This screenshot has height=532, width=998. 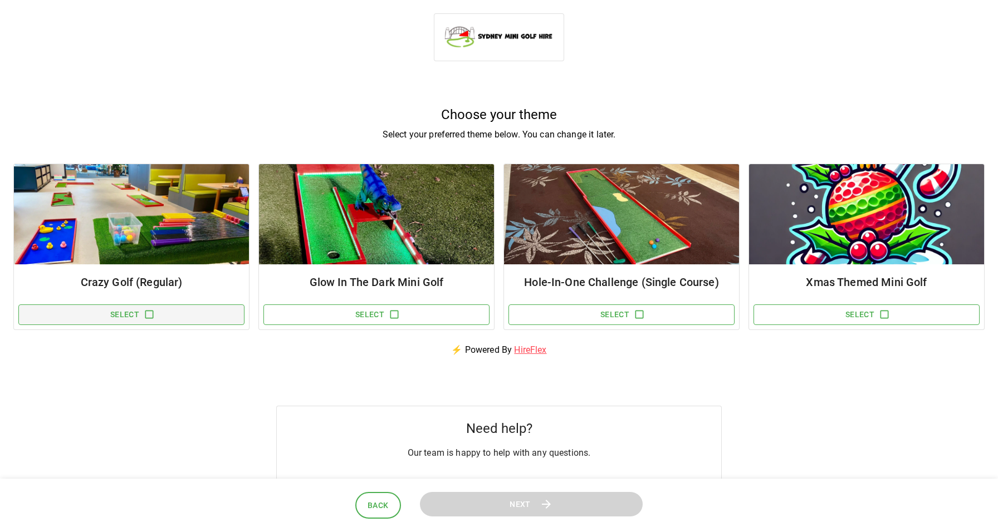 What do you see at coordinates (499, 115) in the screenshot?
I see `h5: Choose your theme` at bounding box center [499, 115].